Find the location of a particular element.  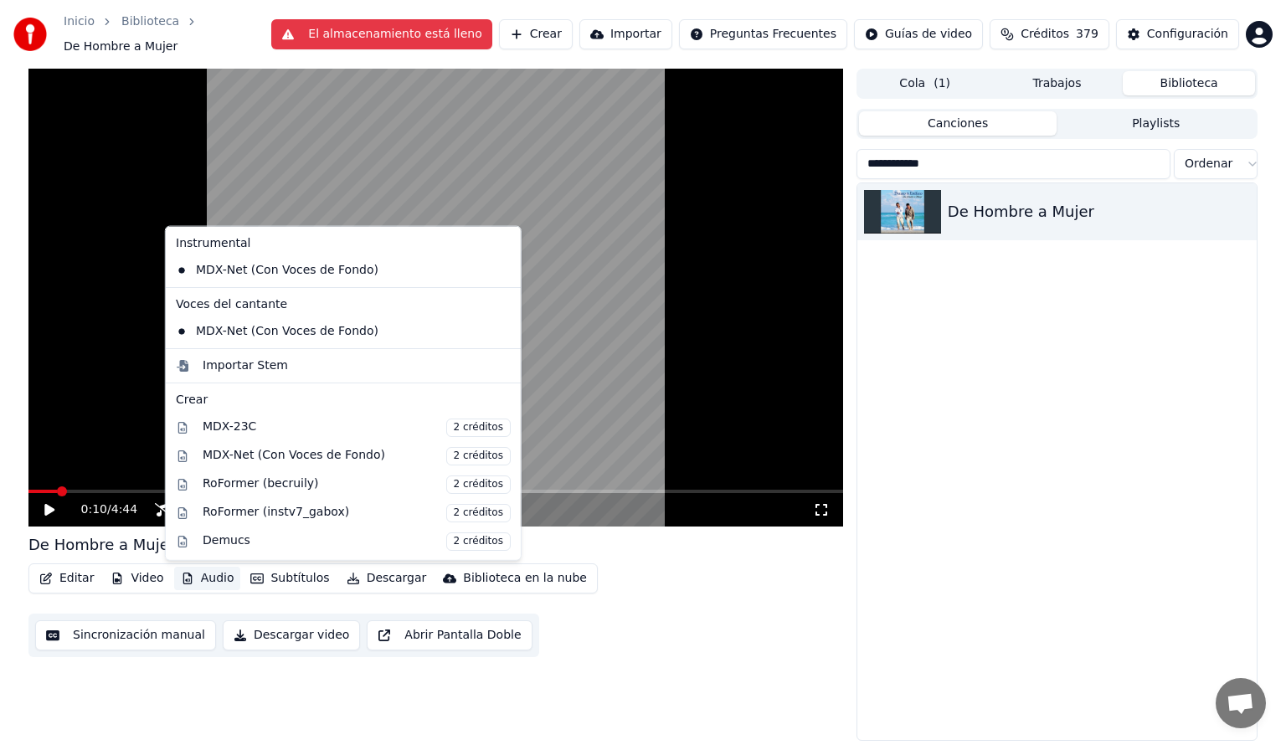

div: Demucs is located at coordinates (357, 541).